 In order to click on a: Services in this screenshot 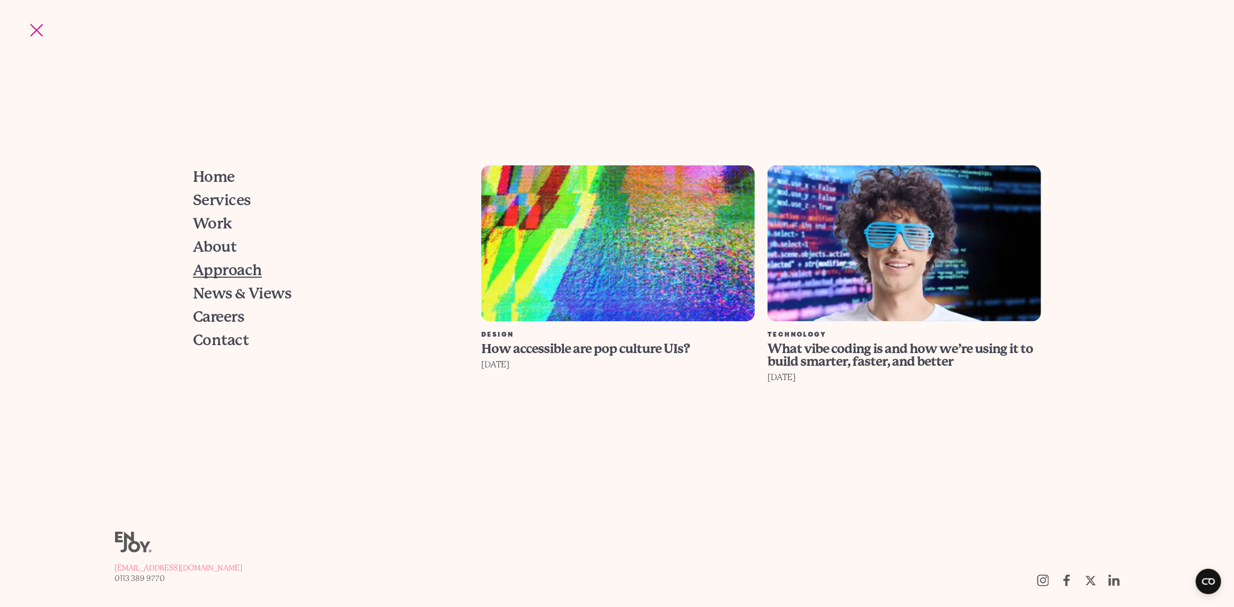, I will do `click(320, 200)`.